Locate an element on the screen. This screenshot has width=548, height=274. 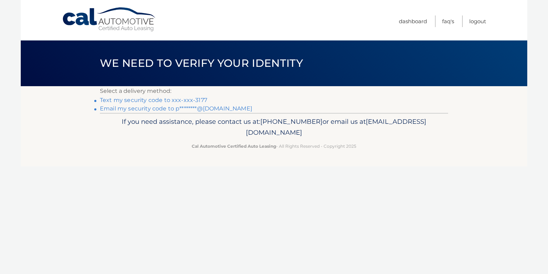
a: Cal Automotive is located at coordinates (109, 19).